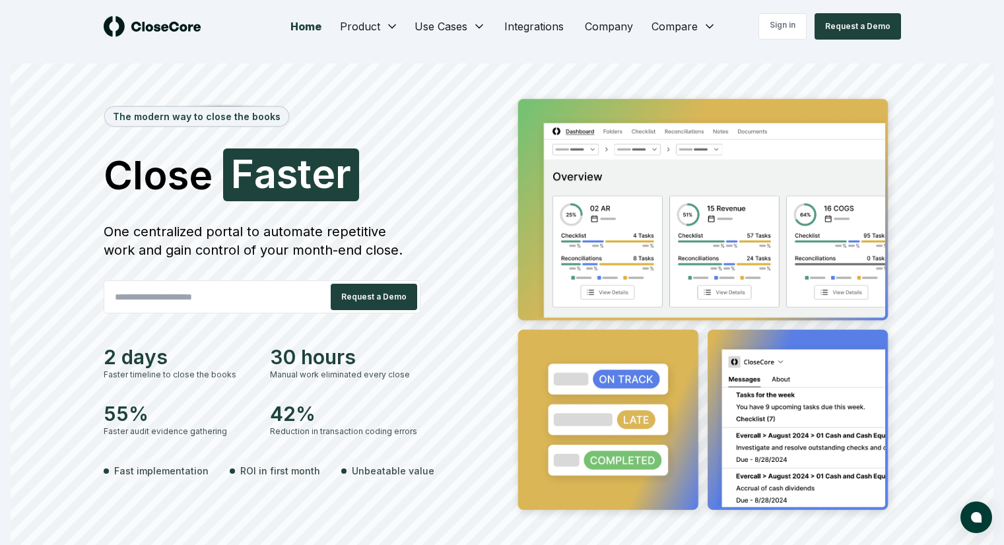 The image size is (1004, 545). I want to click on span: s, so click(287, 174).